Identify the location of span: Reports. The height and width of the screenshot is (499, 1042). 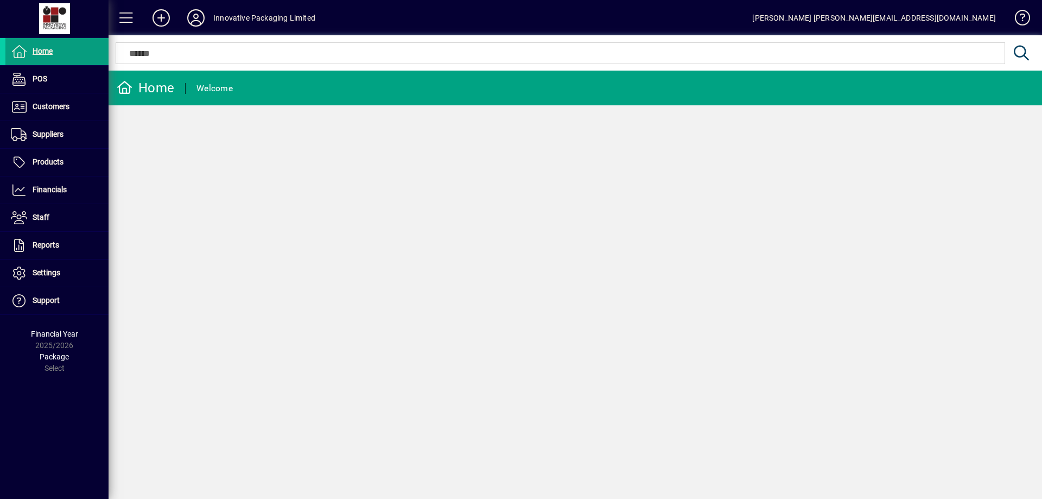
(46, 245).